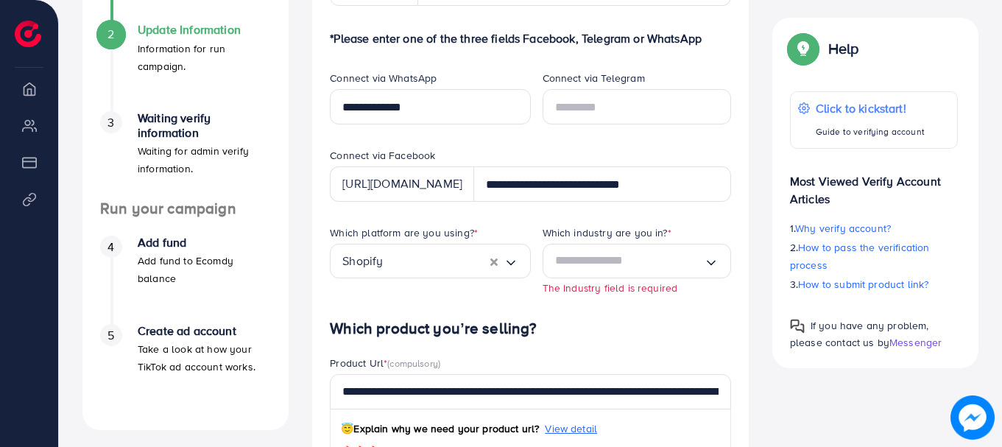  I want to click on p: Waiting for admin verify information., so click(204, 160).